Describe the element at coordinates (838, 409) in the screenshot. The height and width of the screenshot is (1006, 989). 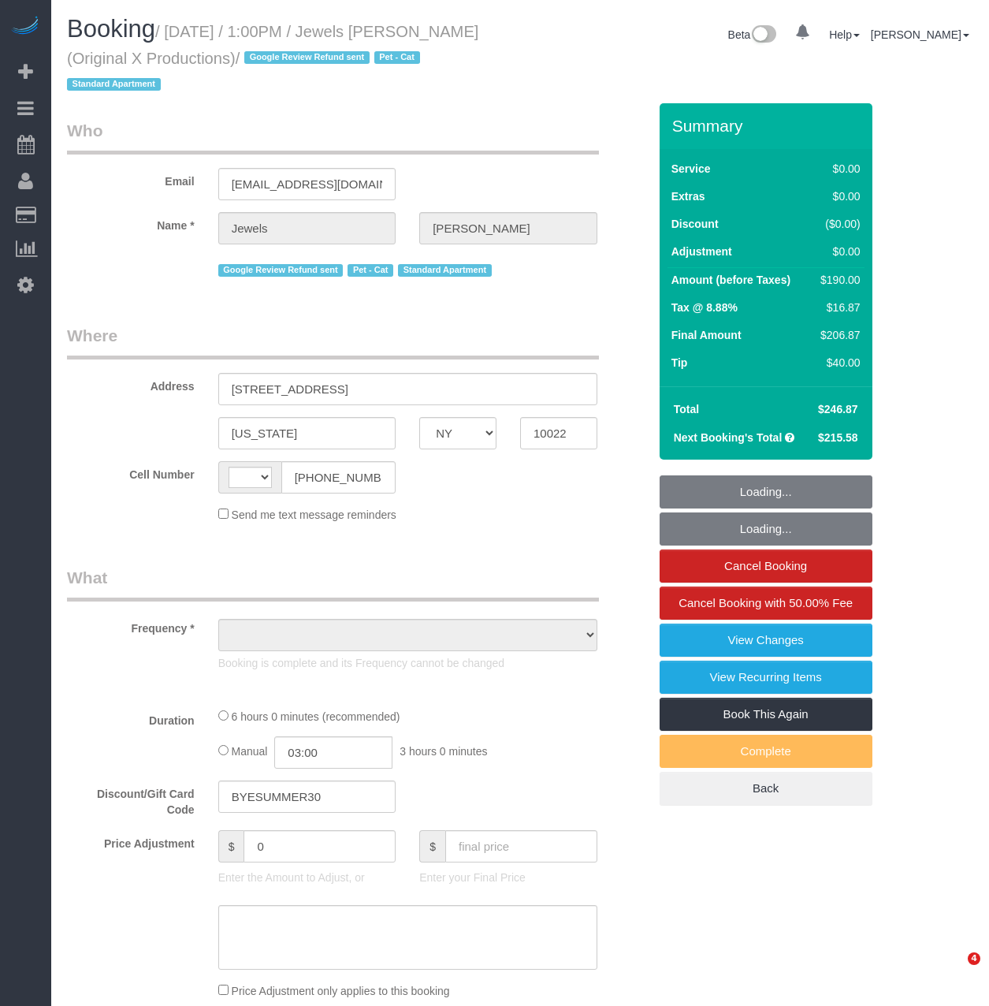
I see `span: $246.87` at that location.